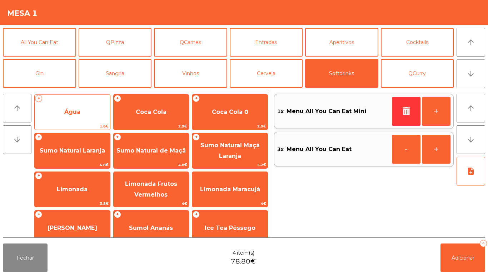  What do you see at coordinates (151, 112) in the screenshot?
I see `span: Coca Cola` at bounding box center [151, 112].